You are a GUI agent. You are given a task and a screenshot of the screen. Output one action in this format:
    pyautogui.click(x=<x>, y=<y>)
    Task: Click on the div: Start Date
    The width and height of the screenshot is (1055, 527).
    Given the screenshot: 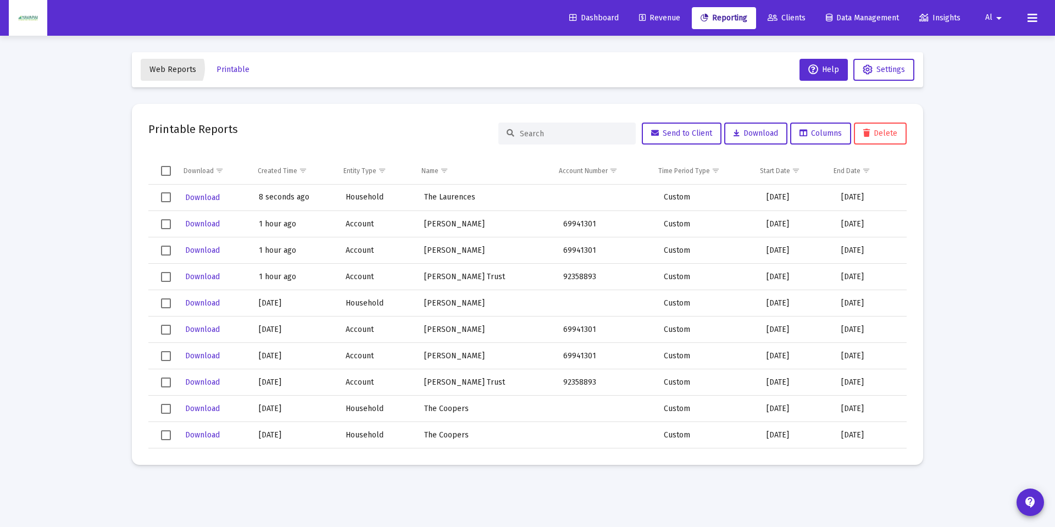 What is the action you would take?
    pyautogui.click(x=775, y=171)
    